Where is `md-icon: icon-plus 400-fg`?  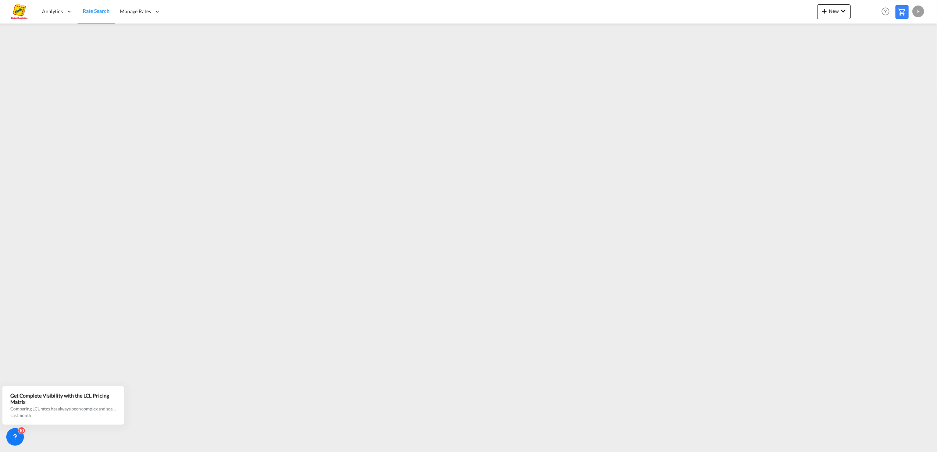 md-icon: icon-plus 400-fg is located at coordinates (825, 11).